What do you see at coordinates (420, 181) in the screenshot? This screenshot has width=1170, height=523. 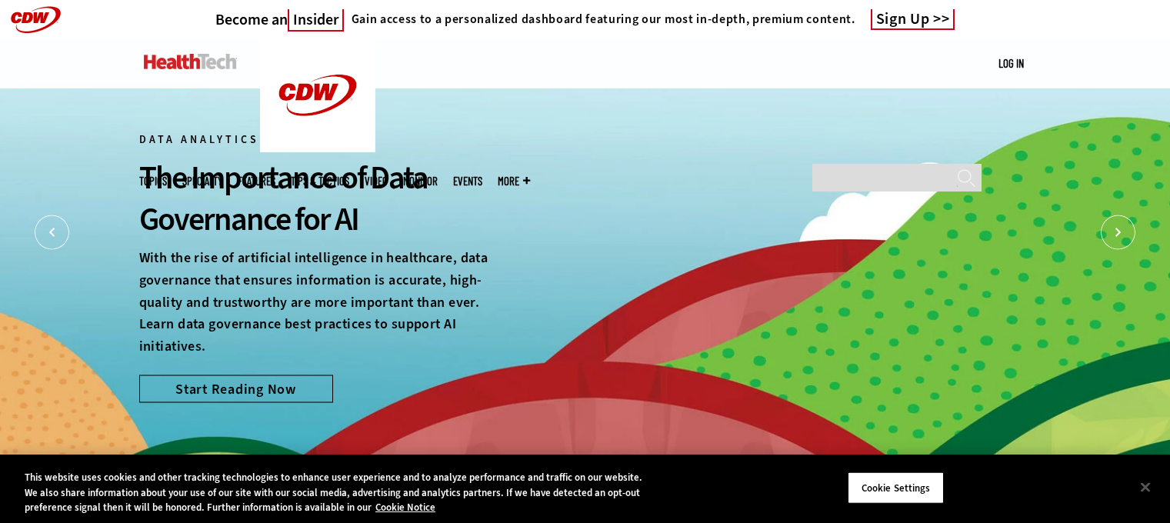 I see `a: MonITor` at bounding box center [420, 181].